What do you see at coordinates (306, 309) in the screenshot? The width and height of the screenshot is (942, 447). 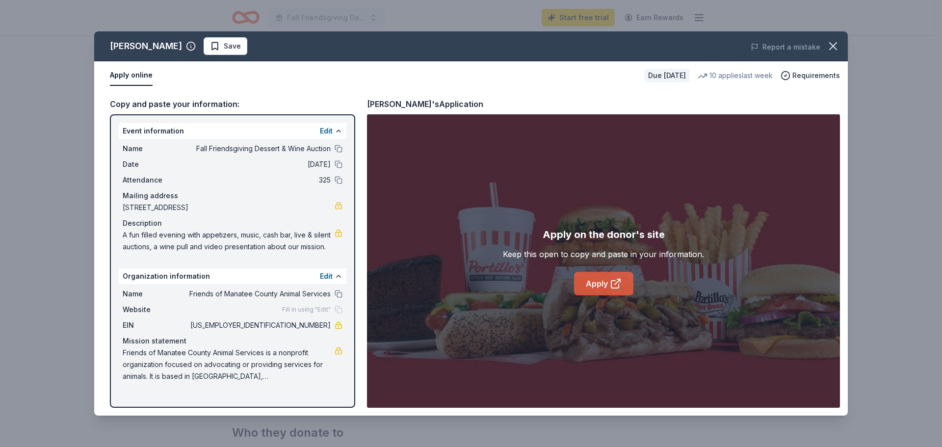 I see `span: Fill in using "Edit"` at bounding box center [306, 309].